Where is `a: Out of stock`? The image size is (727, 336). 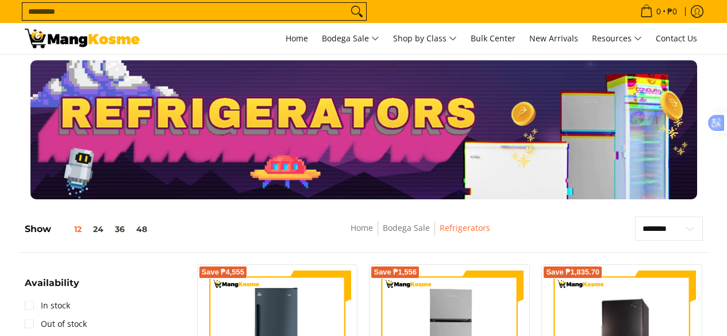
a: Out of stock is located at coordinates (56, 324).